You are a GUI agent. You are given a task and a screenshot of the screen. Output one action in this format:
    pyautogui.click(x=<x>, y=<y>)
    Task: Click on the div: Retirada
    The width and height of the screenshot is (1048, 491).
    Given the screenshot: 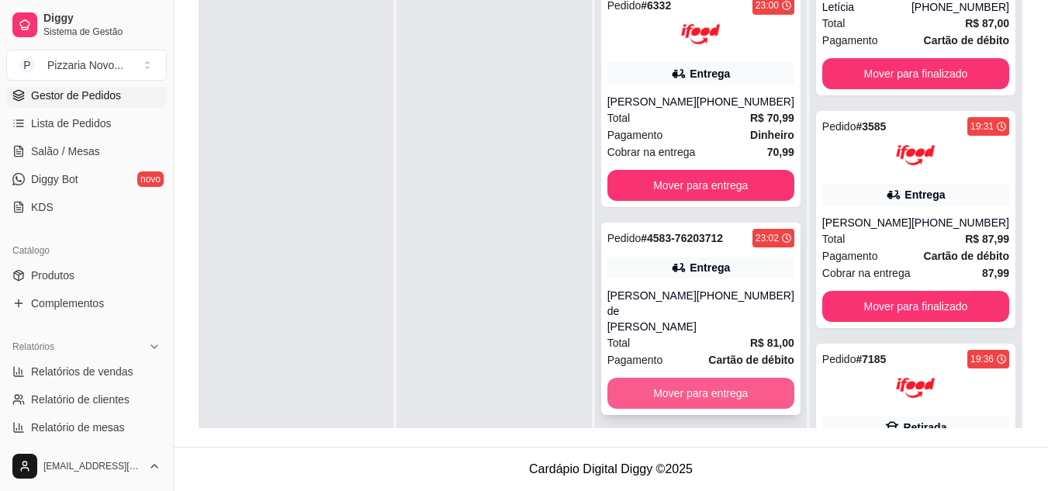 What is the action you would take?
    pyautogui.click(x=925, y=427)
    